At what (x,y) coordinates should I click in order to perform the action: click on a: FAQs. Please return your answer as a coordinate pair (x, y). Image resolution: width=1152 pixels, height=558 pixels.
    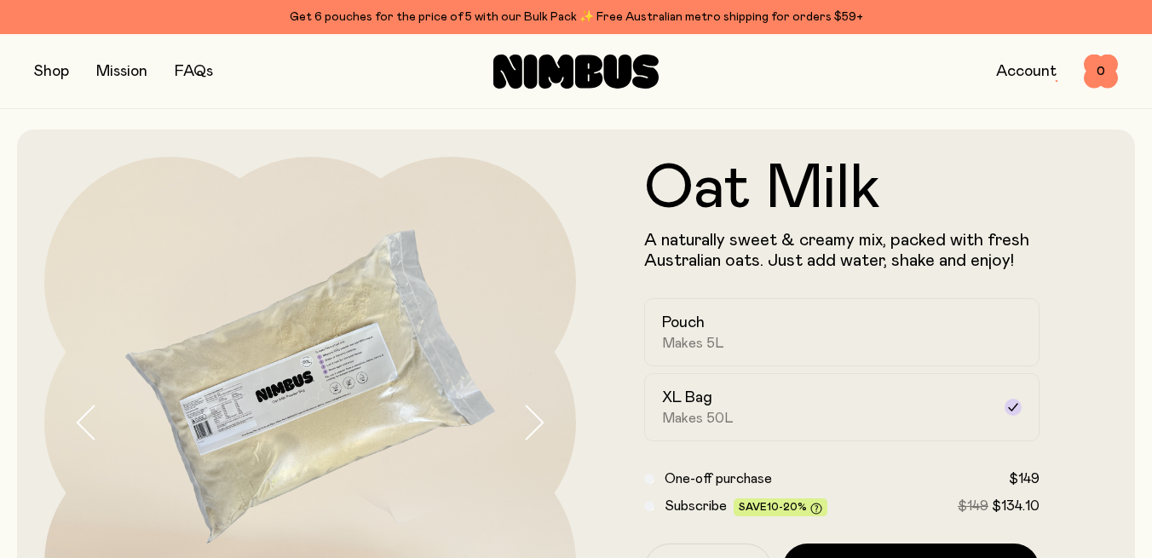
    Looking at the image, I should click on (193, 72).